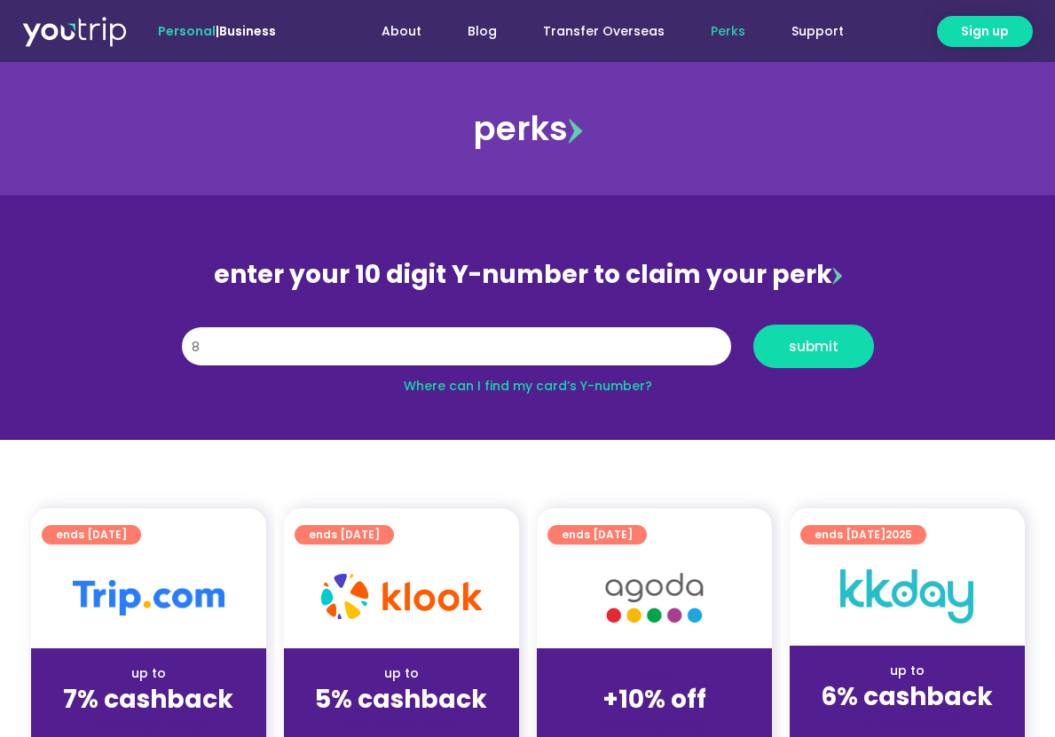  Describe the element at coordinates (654, 673) in the screenshot. I see `span: up to` at that location.